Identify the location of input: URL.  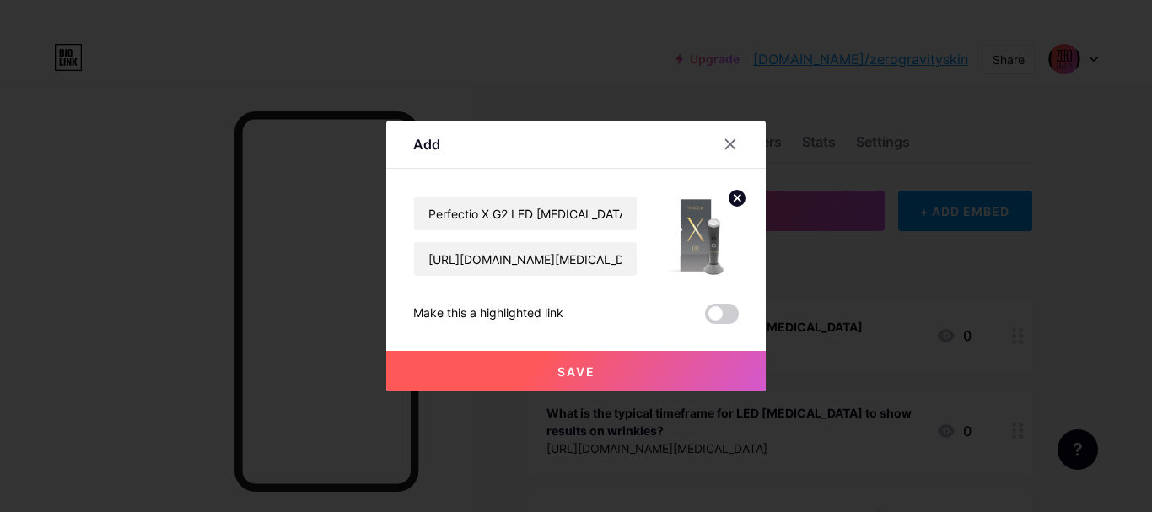
(526, 259).